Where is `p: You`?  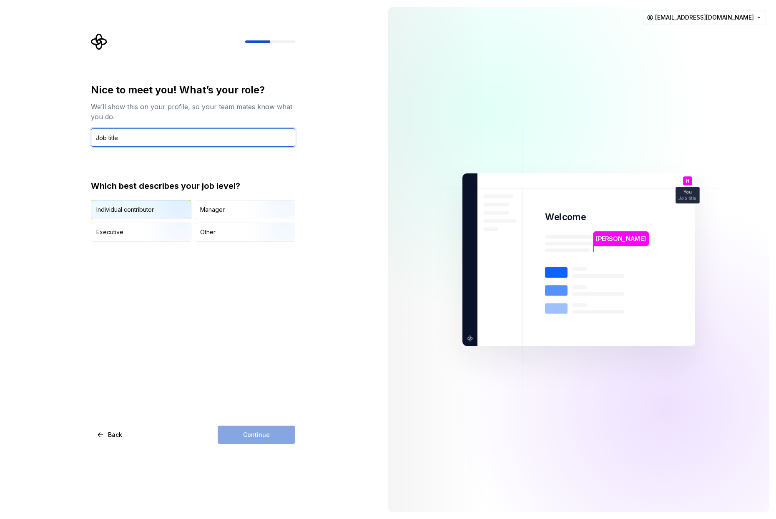 p: You is located at coordinates (687, 192).